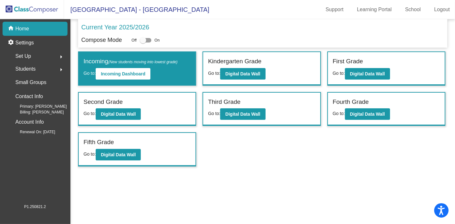 This screenshot has width=455, height=224. I want to click on p: Home, so click(22, 29).